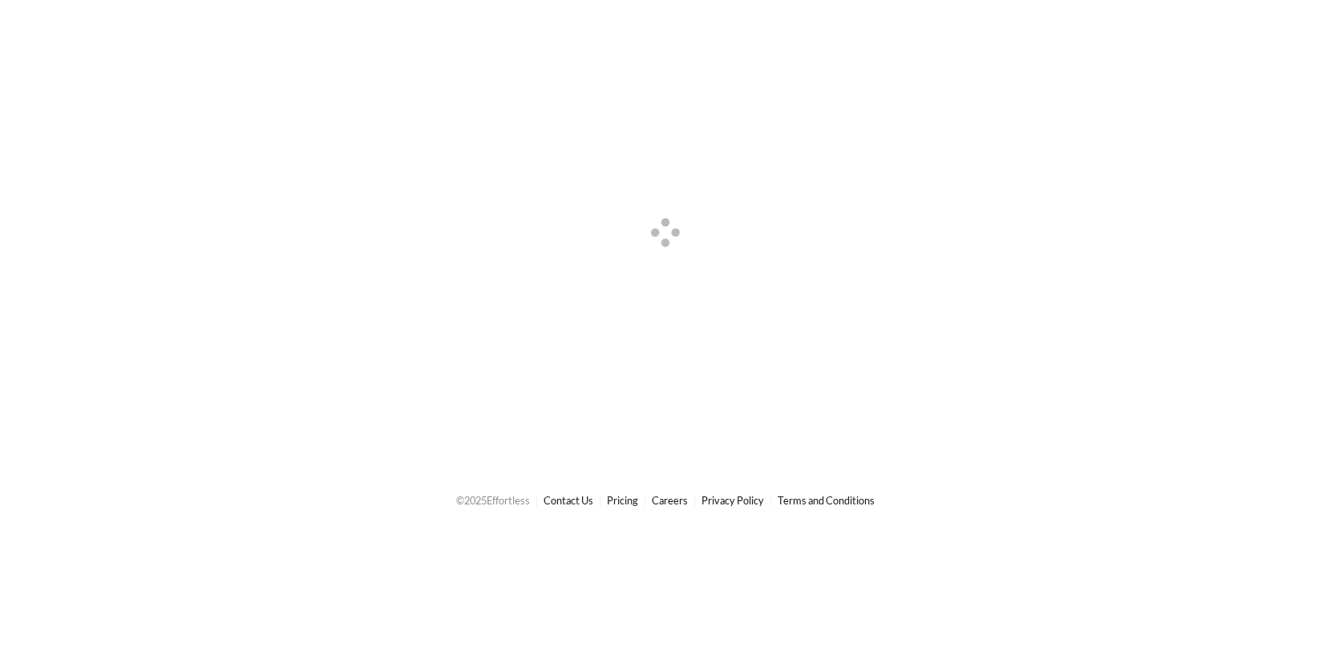 This screenshot has width=1330, height=672. What do you see at coordinates (568, 500) in the screenshot?
I see `a: Contact Us` at bounding box center [568, 500].